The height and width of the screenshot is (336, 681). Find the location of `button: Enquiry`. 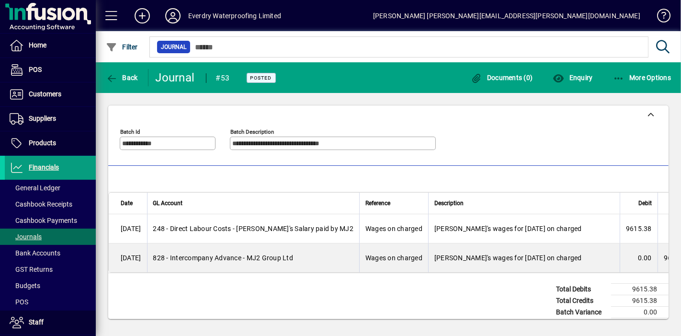

button: Enquiry is located at coordinates (572, 78).